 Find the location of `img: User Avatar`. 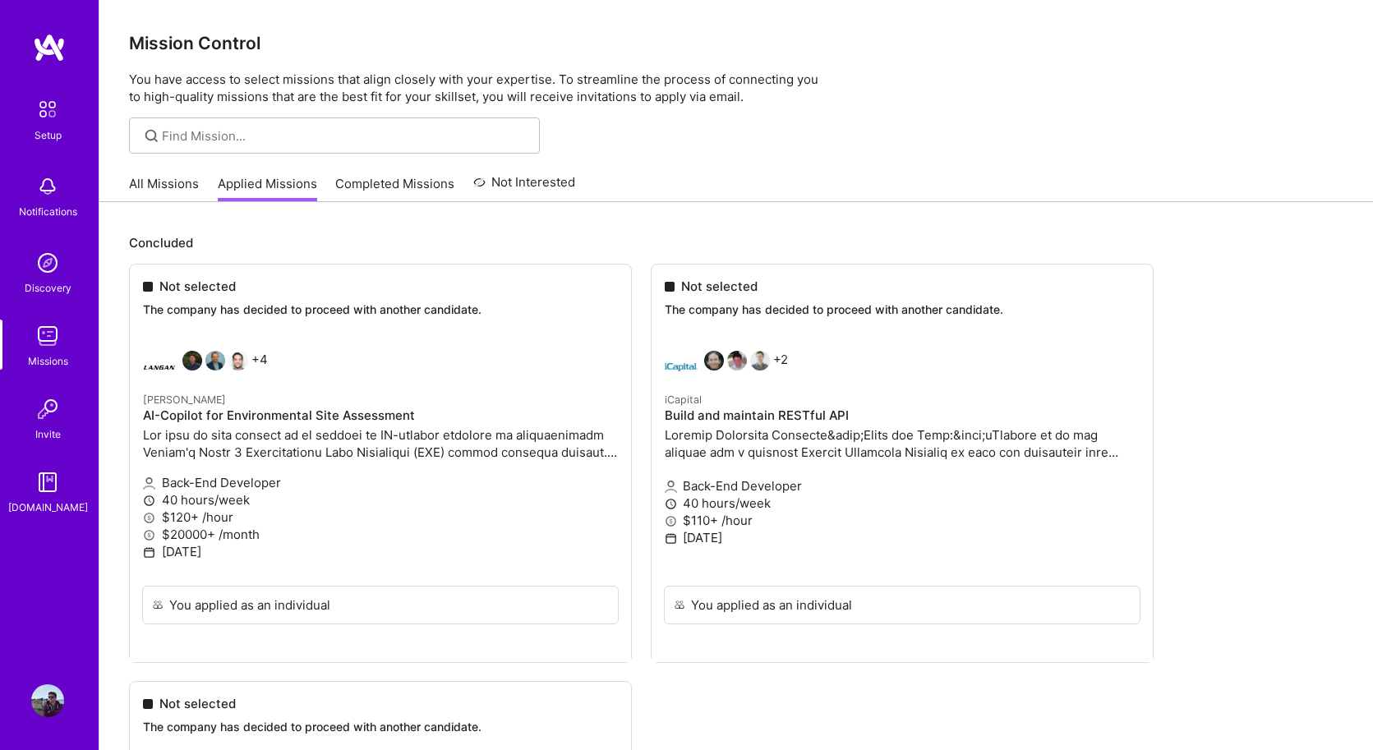

img: User Avatar is located at coordinates (48, 701).